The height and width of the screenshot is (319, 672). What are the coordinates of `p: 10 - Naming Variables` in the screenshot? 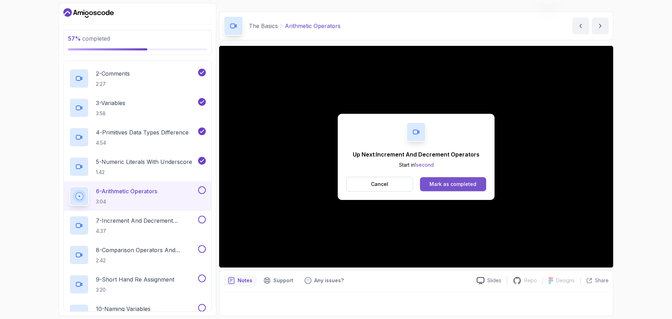 It's located at (123, 309).